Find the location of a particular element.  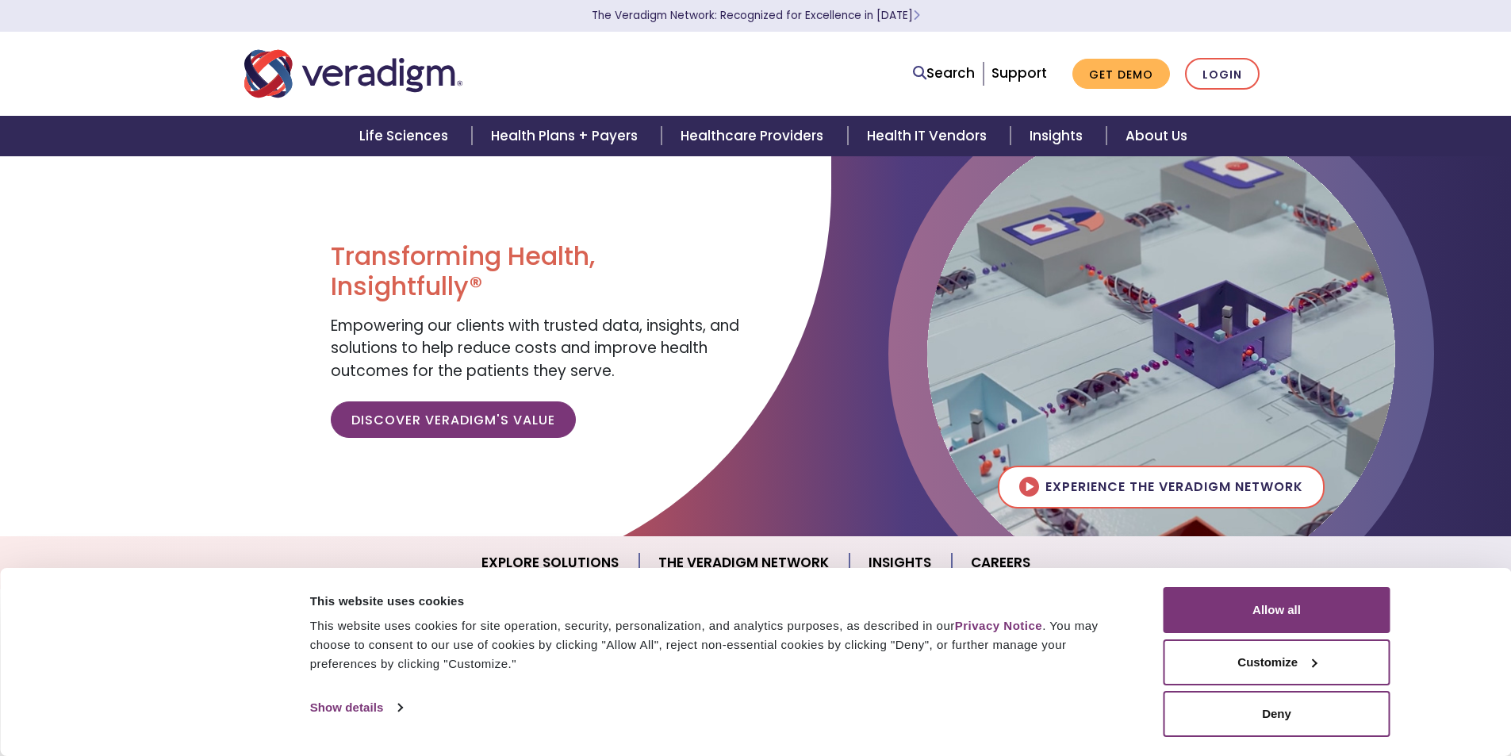

a: Careers is located at coordinates (1000, 562).